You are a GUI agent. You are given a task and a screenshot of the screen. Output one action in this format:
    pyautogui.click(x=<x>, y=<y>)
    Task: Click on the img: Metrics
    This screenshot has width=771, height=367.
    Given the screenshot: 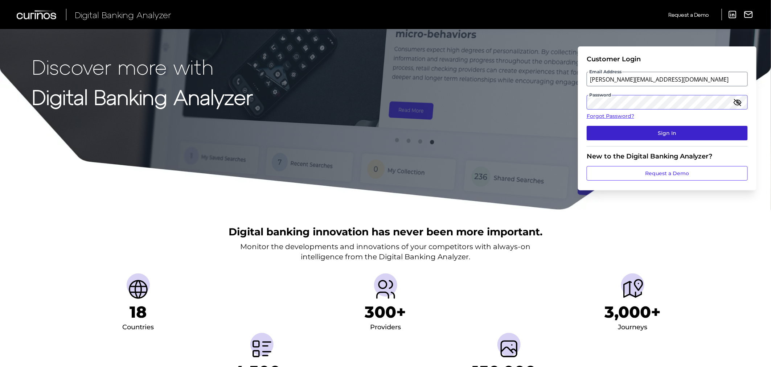 What is the action you would take?
    pyautogui.click(x=262, y=349)
    